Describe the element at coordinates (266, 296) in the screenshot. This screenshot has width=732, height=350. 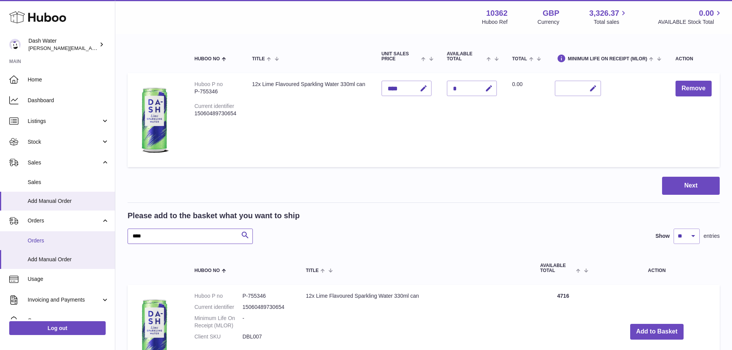
I see `dd: P-755346` at that location.